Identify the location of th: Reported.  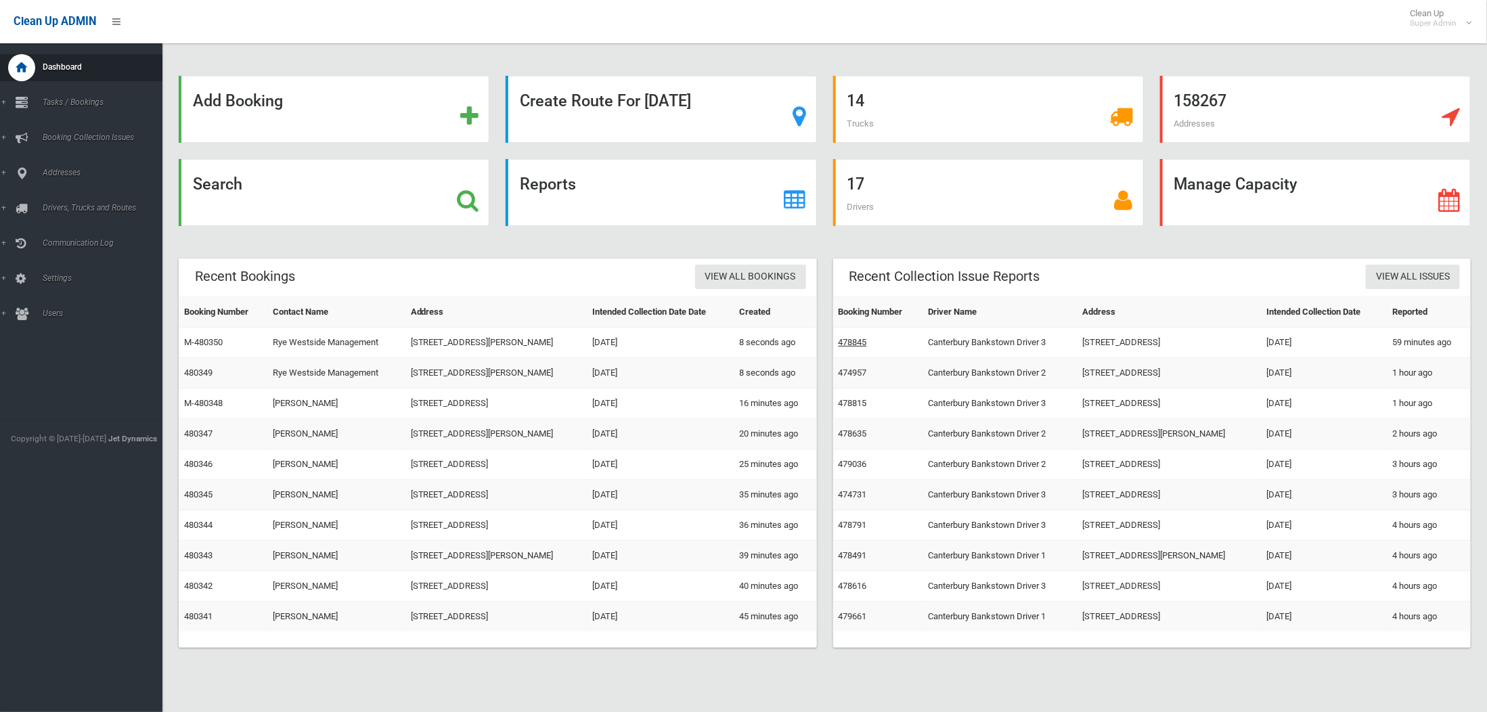
(1428, 312).